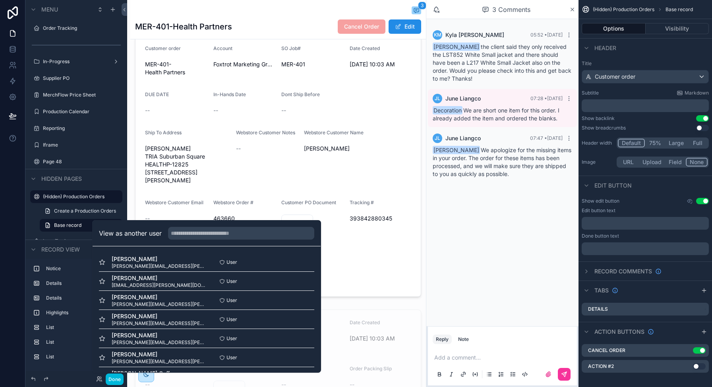 The height and width of the screenshot is (387, 712). Describe the element at coordinates (62, 179) in the screenshot. I see `span: Hidden pages` at that location.